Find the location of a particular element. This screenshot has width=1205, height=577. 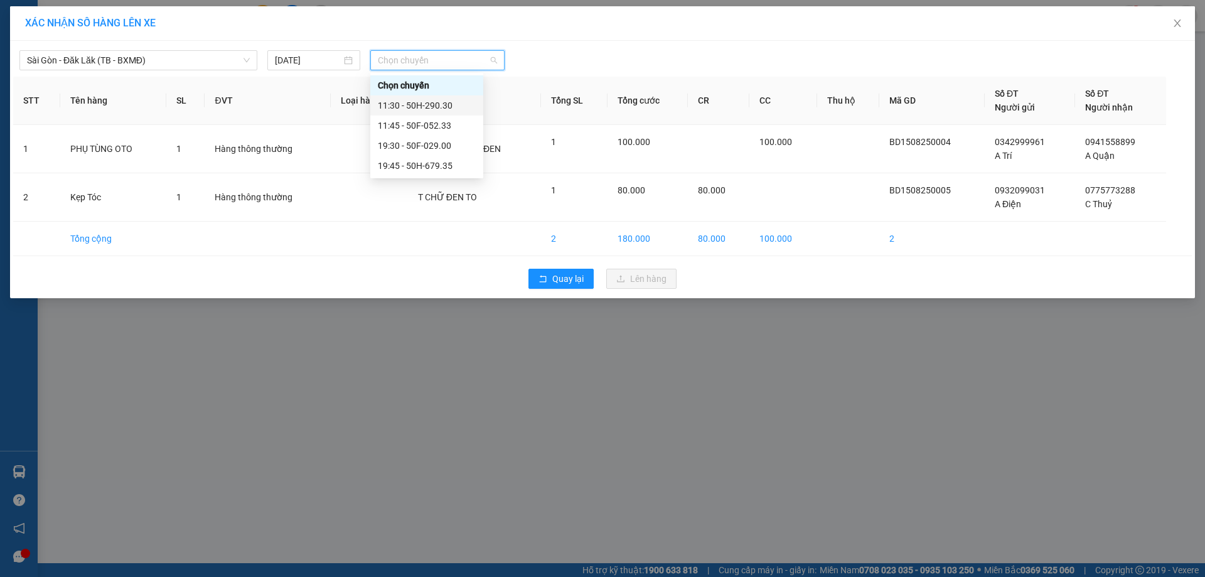

div: 11:30 - 50H-290.30 is located at coordinates (427, 105).